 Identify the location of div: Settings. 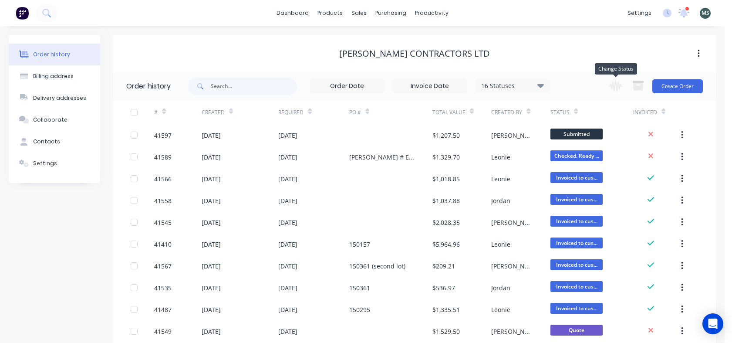
(45, 163).